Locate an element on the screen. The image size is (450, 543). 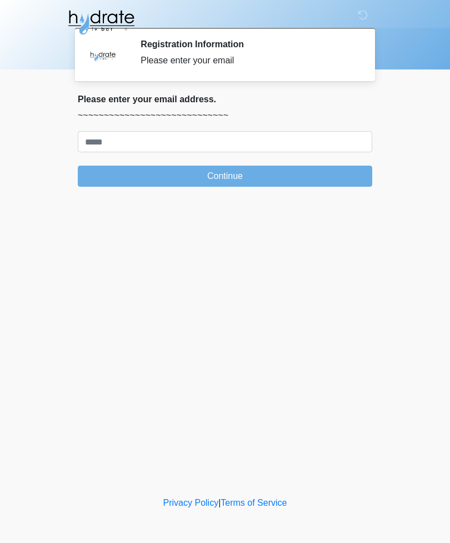
img: Agent Avatar is located at coordinates (103, 56).